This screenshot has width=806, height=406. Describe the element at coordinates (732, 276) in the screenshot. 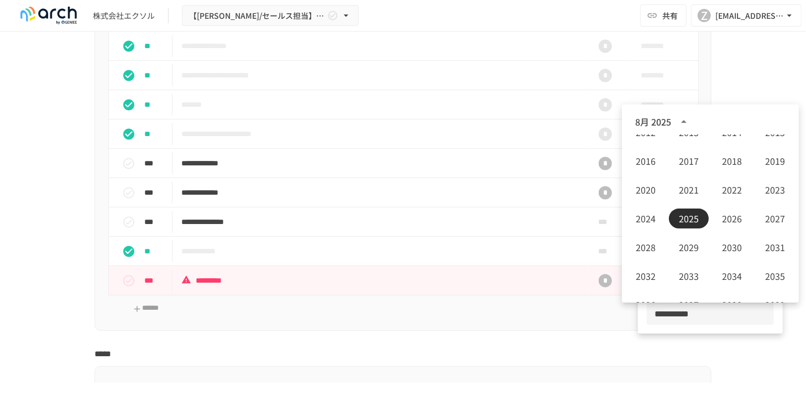

I see `button: 2034` at that location.